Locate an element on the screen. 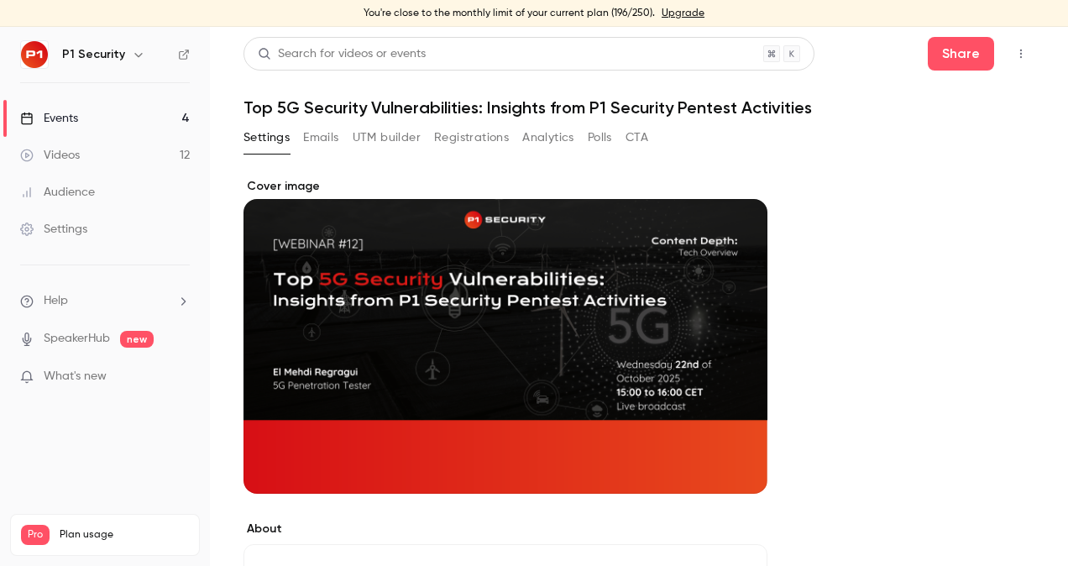 The height and width of the screenshot is (566, 1068). div: Events is located at coordinates (49, 118).